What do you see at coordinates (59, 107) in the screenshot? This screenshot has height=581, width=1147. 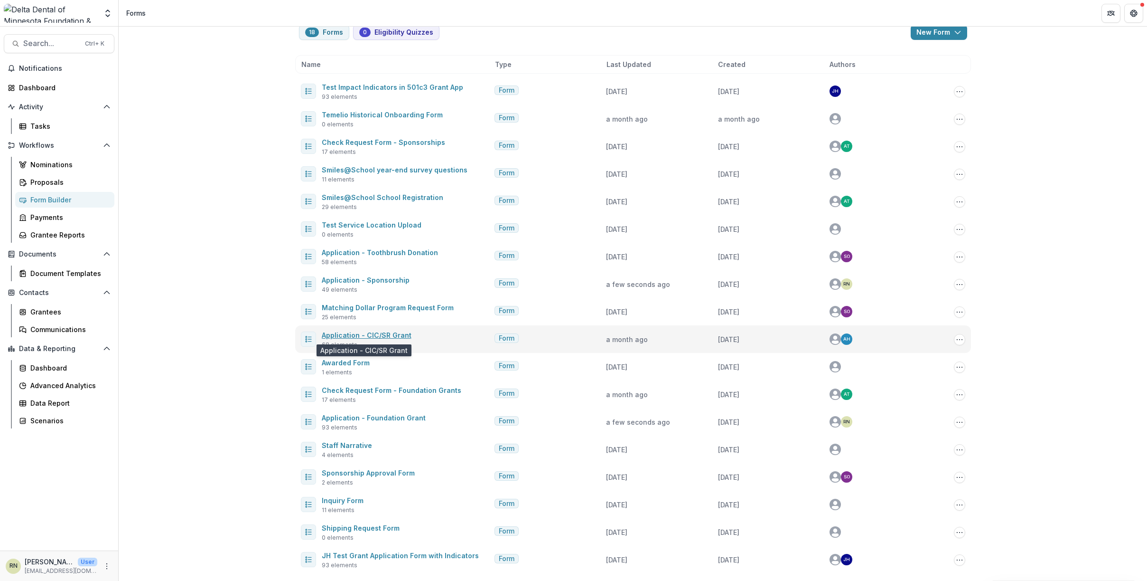 I see `span: Activity` at bounding box center [59, 107].